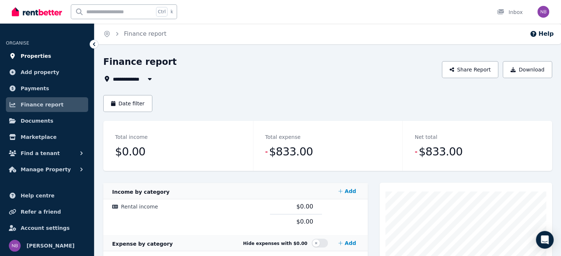 This screenshot has width=561, height=256. I want to click on a: Account settings, so click(47, 228).